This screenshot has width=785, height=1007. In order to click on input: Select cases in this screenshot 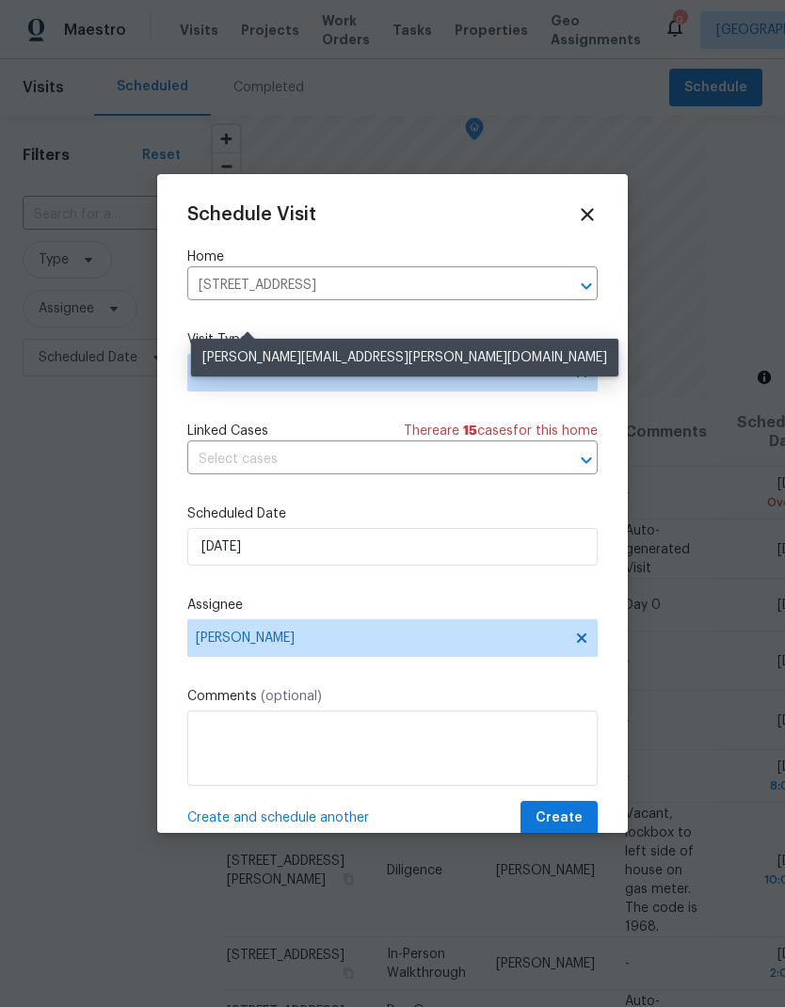, I will do `click(366, 459)`.